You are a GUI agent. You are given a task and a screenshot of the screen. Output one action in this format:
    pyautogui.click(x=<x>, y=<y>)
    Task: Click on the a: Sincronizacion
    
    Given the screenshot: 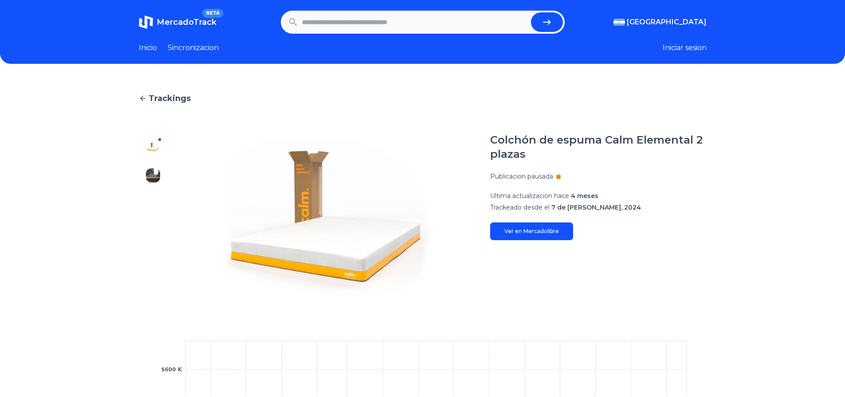 What is the action you would take?
    pyautogui.click(x=193, y=48)
    